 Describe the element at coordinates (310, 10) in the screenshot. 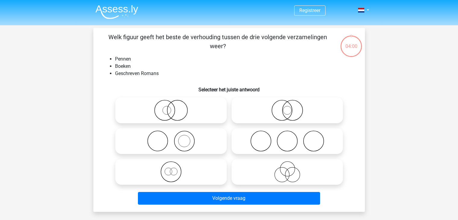

I see `a: Registreer` at that location.